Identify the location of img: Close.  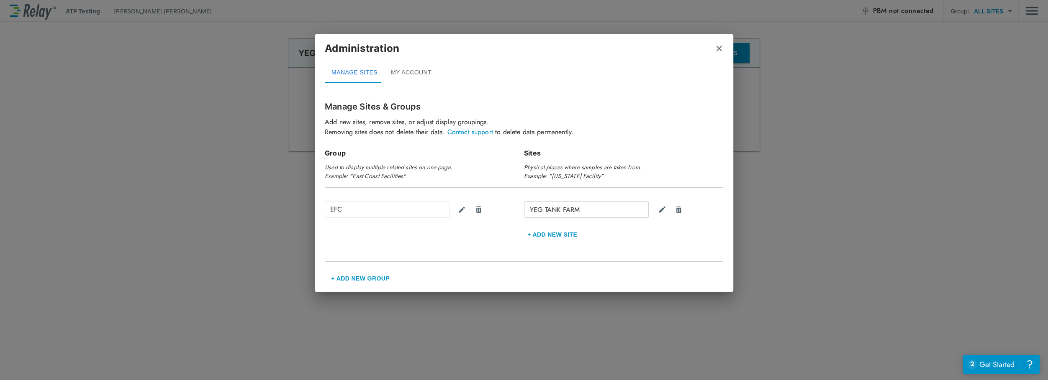
(719, 49).